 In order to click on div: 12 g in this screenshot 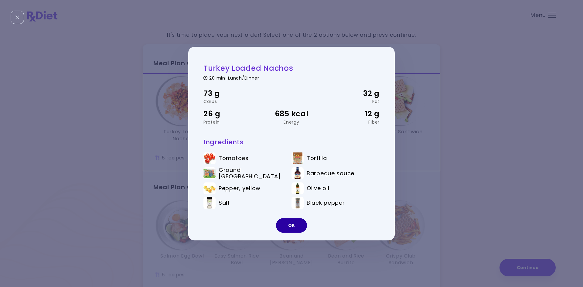, I will do `click(350, 114)`.